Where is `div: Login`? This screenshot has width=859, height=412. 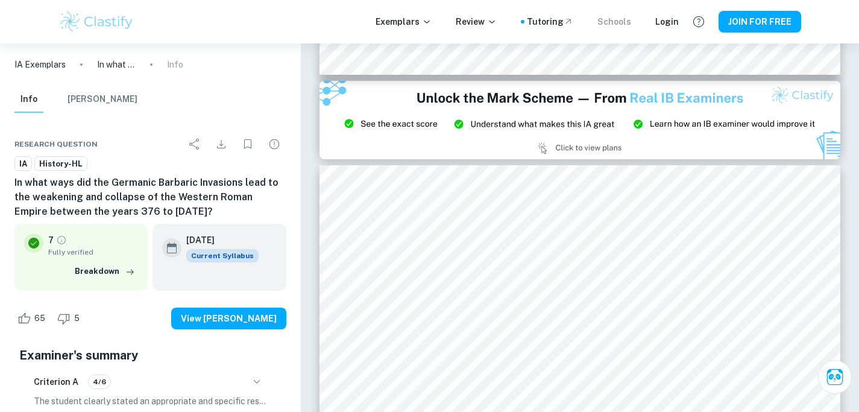
div: Login is located at coordinates (667, 22).